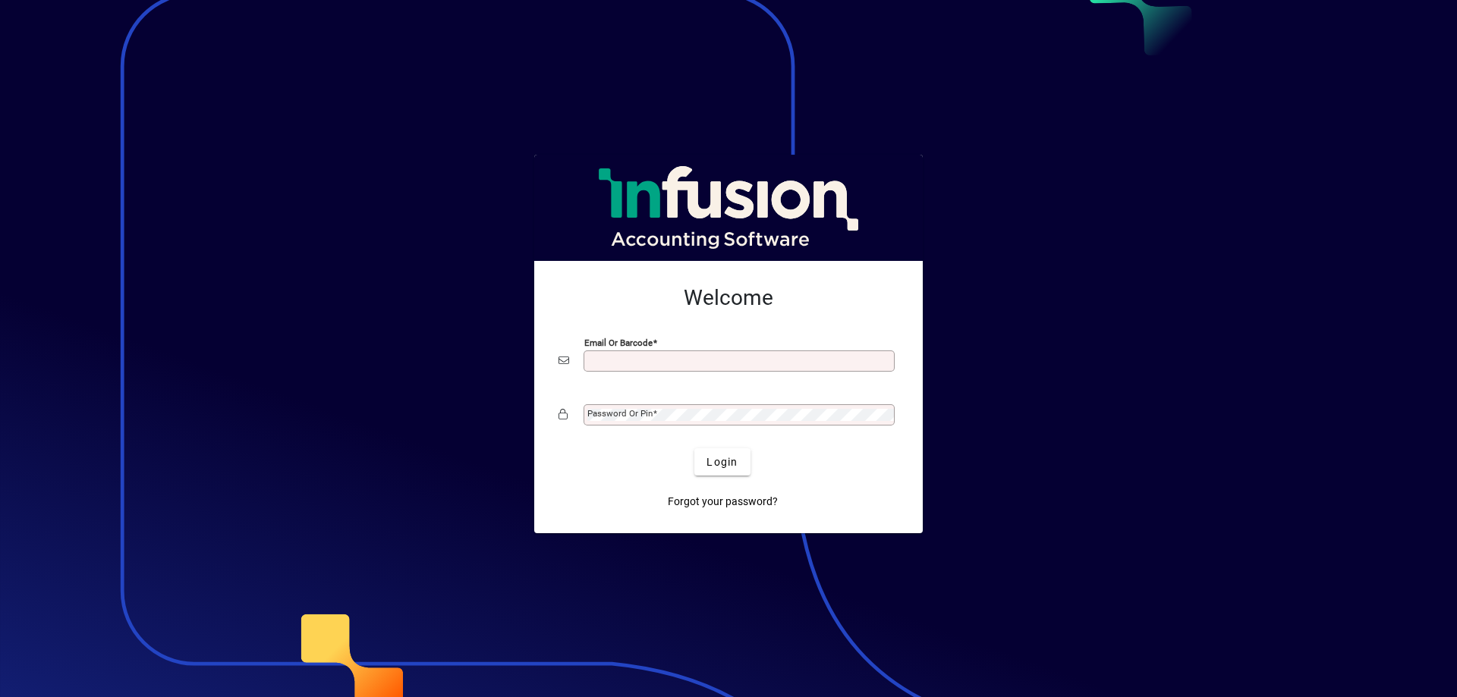  Describe the element at coordinates (620, 414) in the screenshot. I see `mat-label: Password or Pin` at that location.